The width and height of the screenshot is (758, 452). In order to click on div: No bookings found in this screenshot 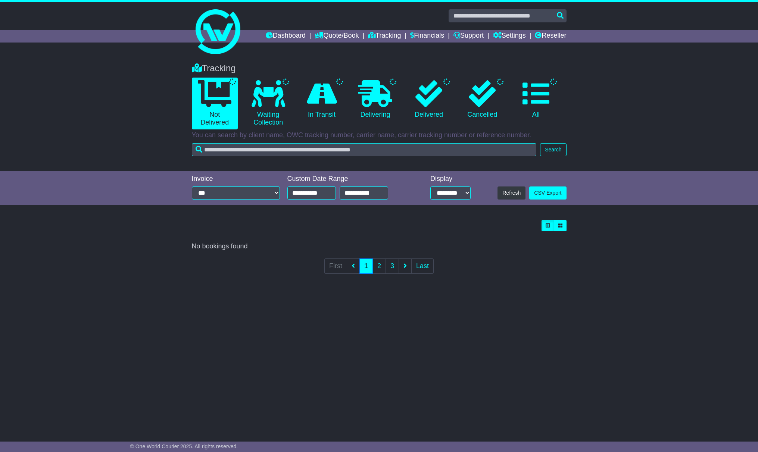, I will do `click(379, 247)`.